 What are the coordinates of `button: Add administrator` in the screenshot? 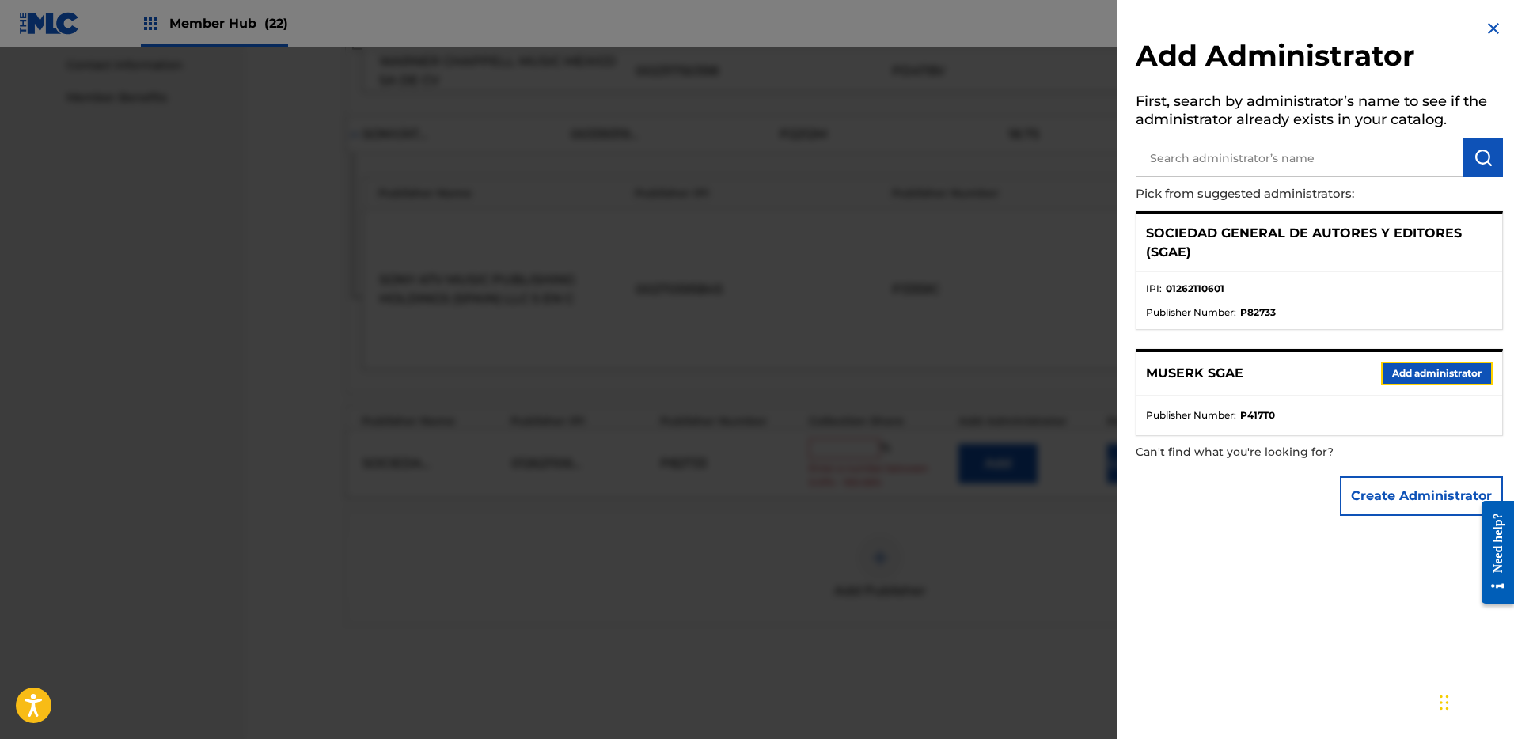 It's located at (1436, 373).